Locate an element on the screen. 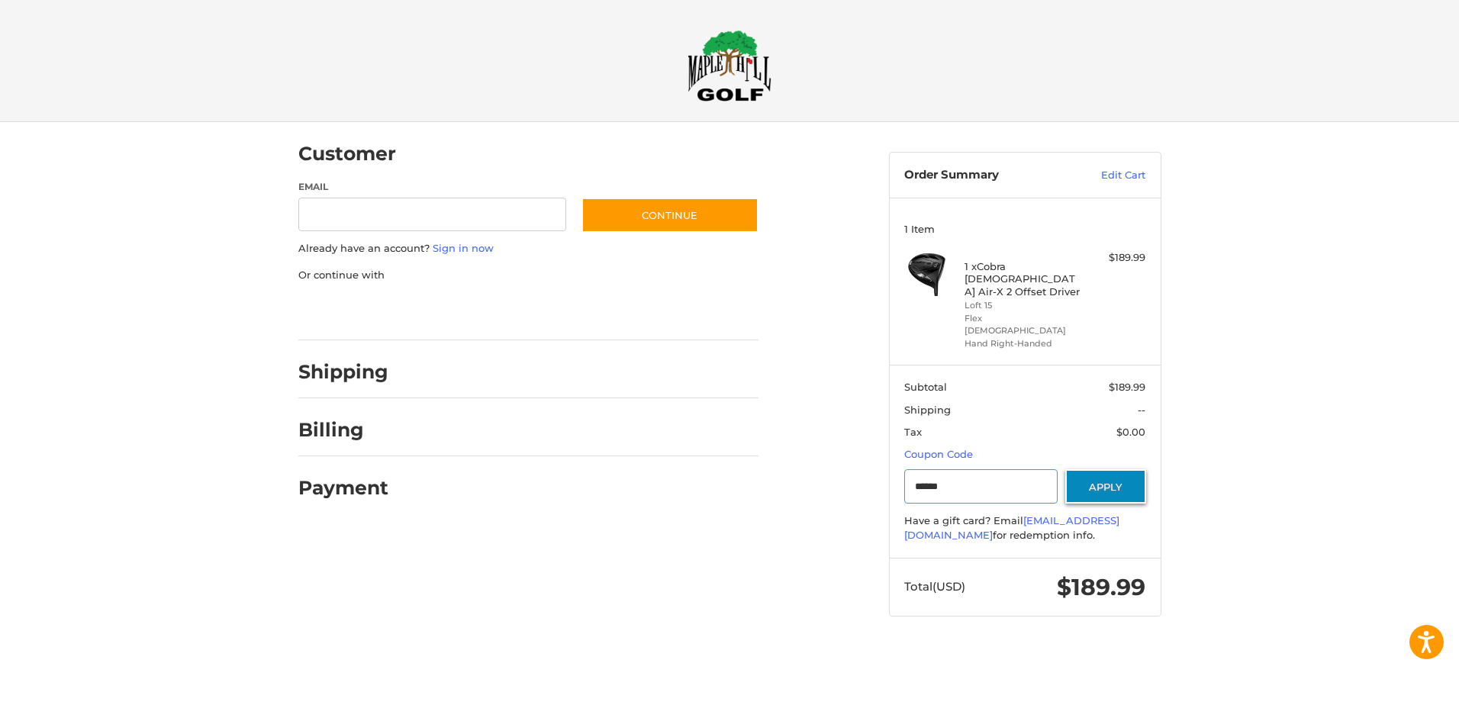  a: Coupon Code is located at coordinates (939, 454).